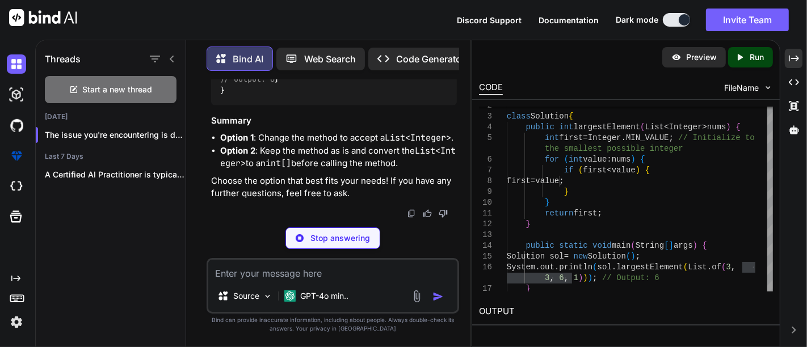 The image size is (807, 347). Describe the element at coordinates (411, 214) in the screenshot. I see `img: copy` at that location.